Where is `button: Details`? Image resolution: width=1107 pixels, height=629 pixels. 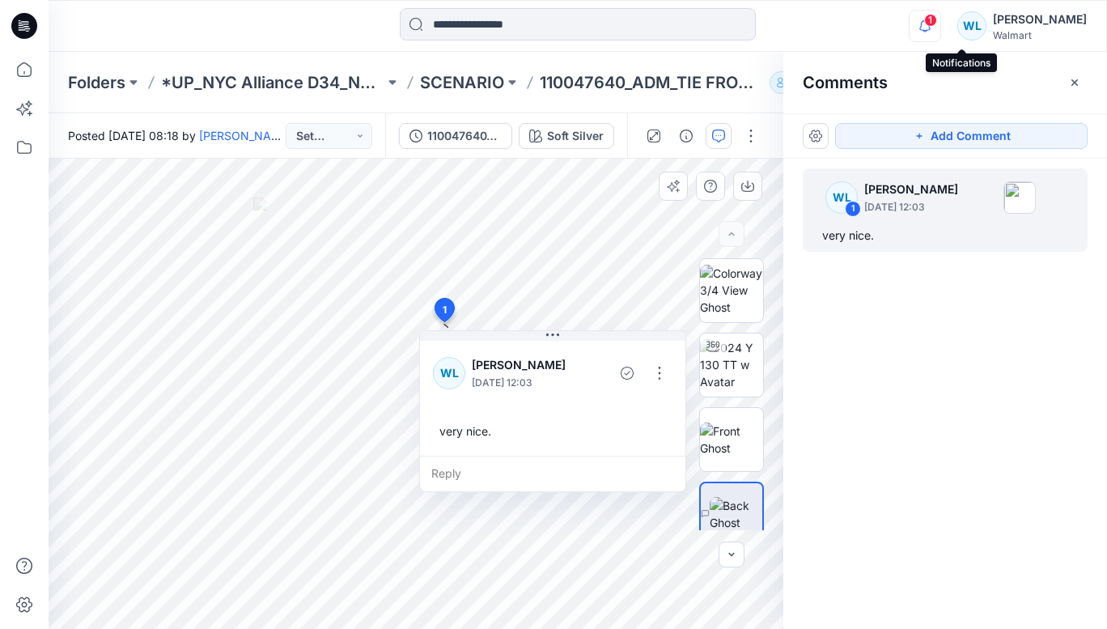
button: Details is located at coordinates (686, 136).